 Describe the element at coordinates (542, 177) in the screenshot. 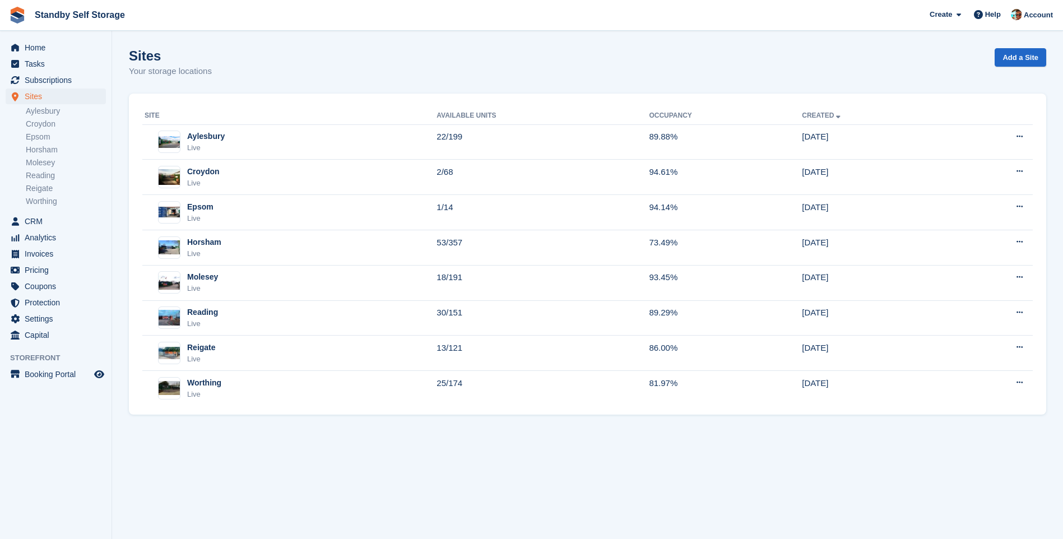

I see `td: 2/68` at that location.